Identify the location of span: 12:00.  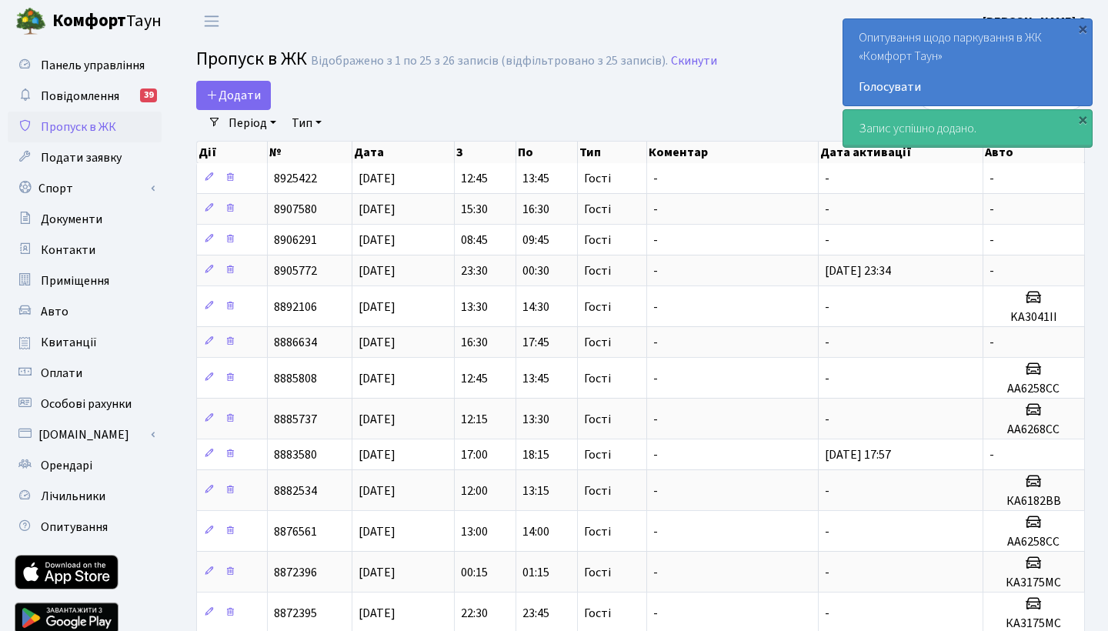
(474, 491).